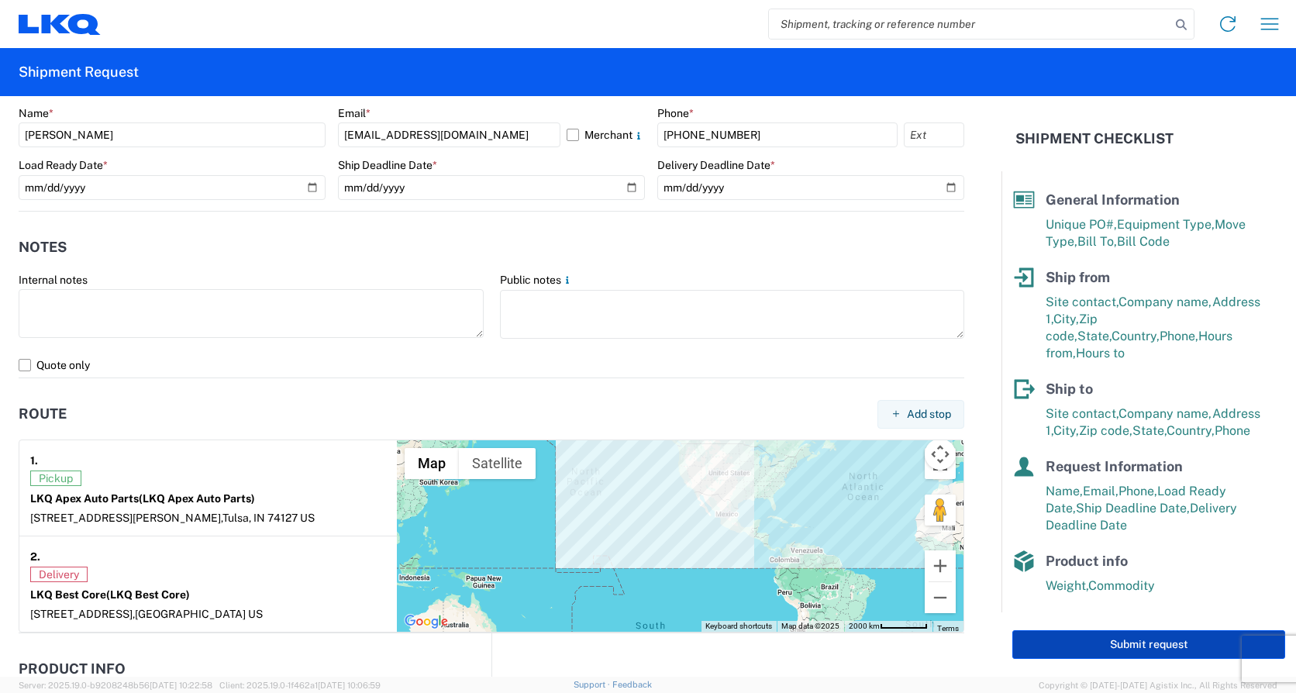 The width and height of the screenshot is (1296, 693). Describe the element at coordinates (63, 165) in the screenshot. I see `label: Load Ready Date` at that location.